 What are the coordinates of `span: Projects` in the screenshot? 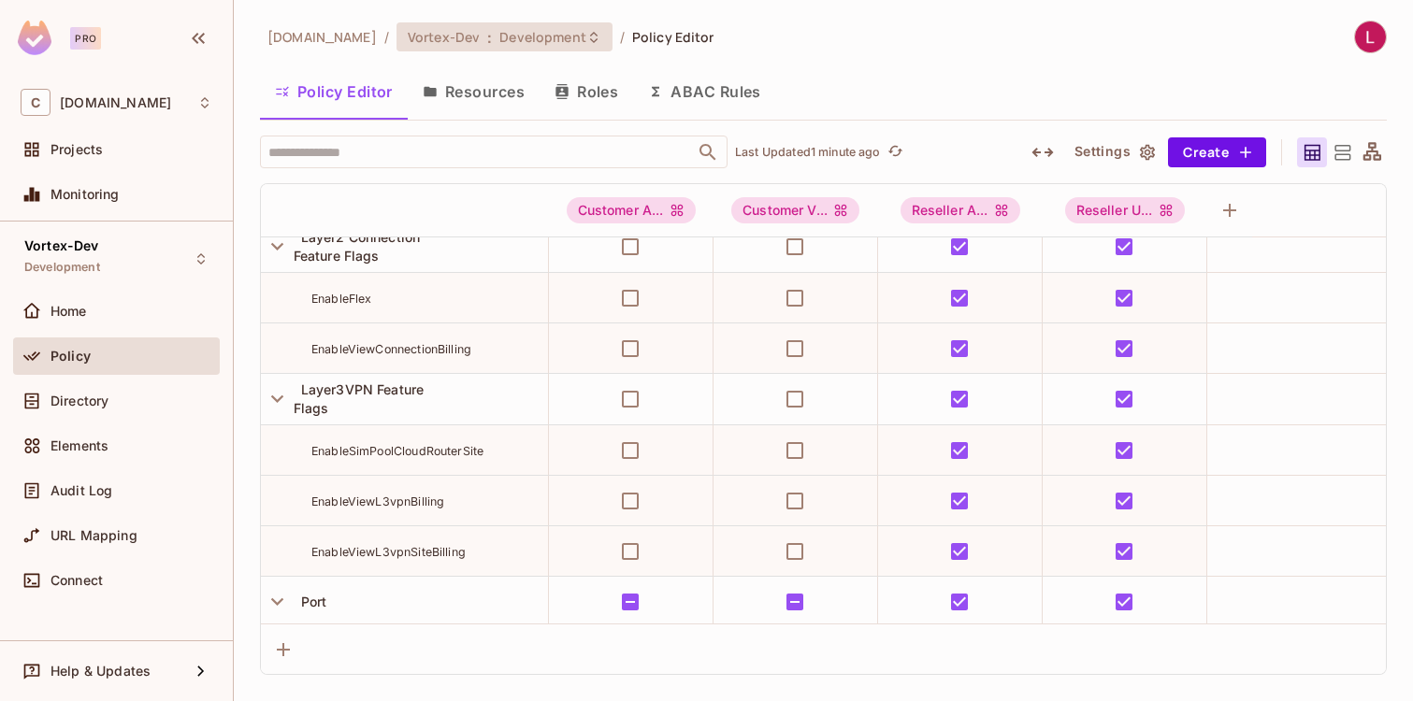 It's located at (77, 150).